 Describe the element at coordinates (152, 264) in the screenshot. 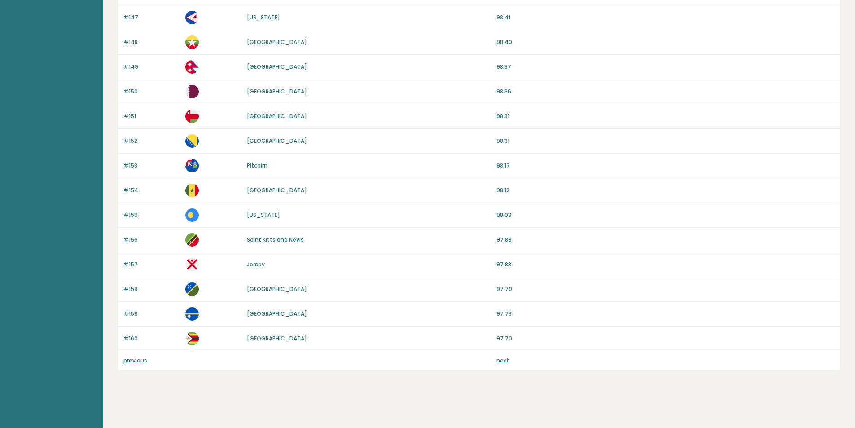

I see `p: #157` at that location.